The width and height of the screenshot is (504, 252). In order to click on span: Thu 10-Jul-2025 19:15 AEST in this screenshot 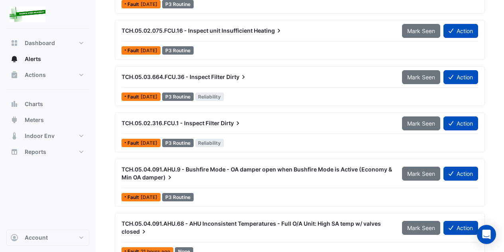, I will do `click(149, 4)`.